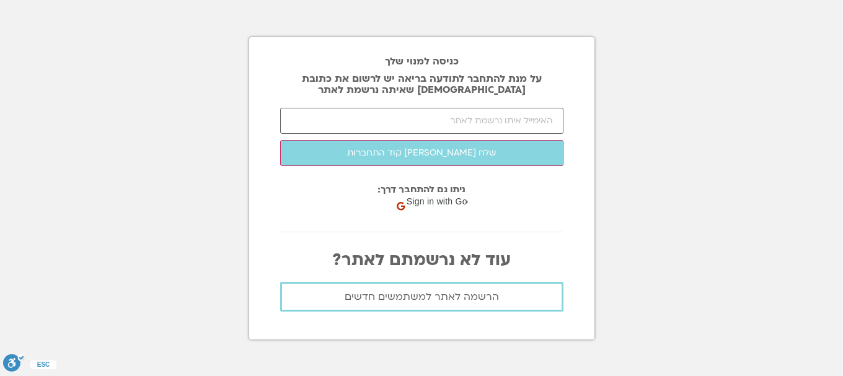 The height and width of the screenshot is (376, 843). I want to click on div: Sign in with Google, so click(453, 202).